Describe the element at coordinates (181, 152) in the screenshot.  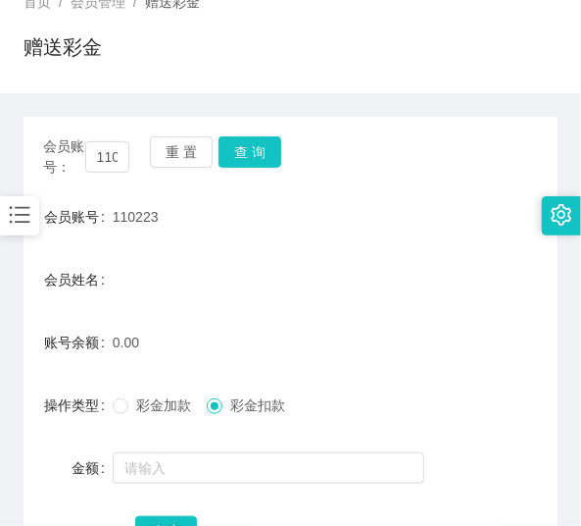
I see `button: 重 置` at that location.